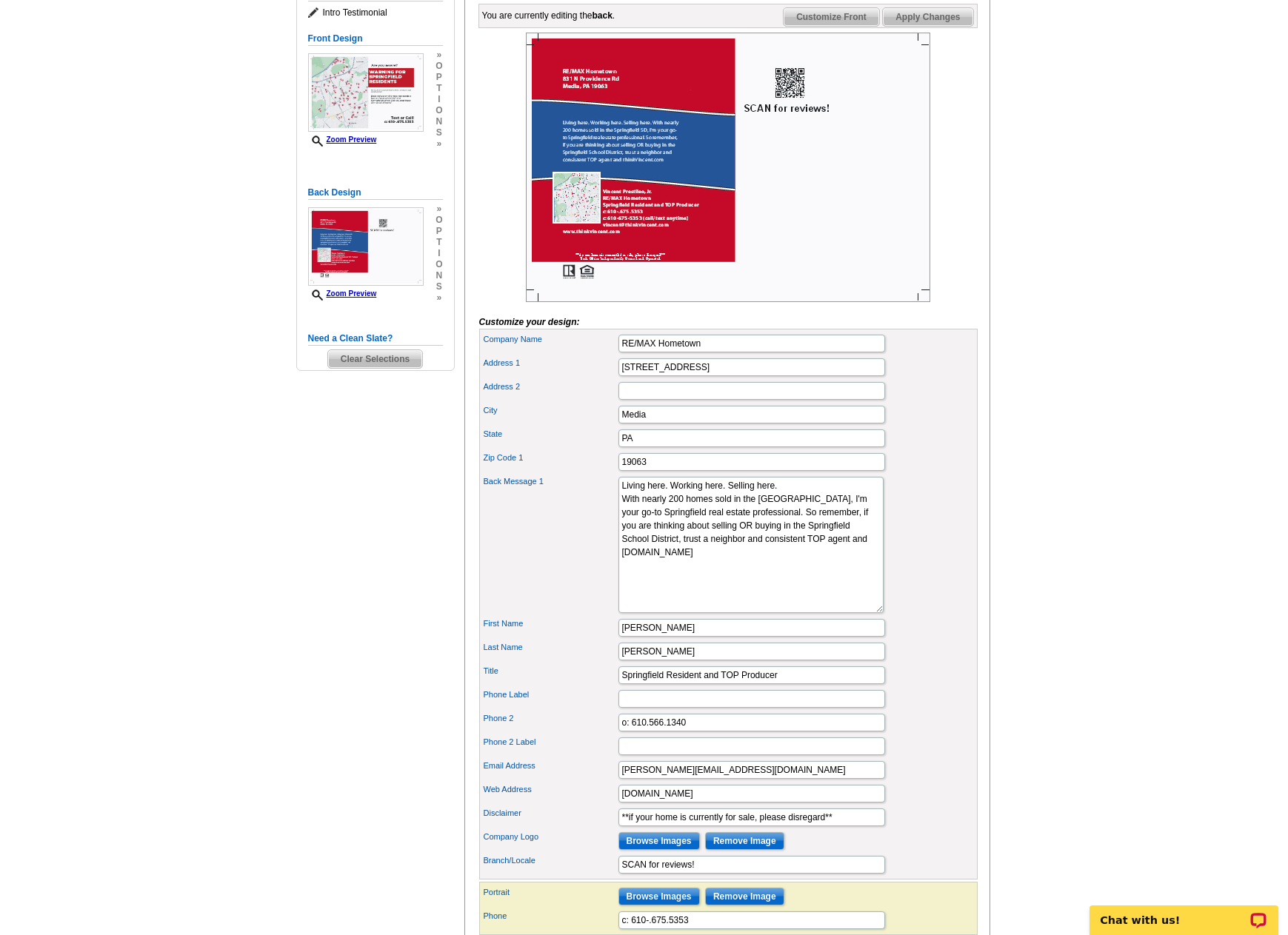 This screenshot has width=1288, height=935. Describe the element at coordinates (550, 789) in the screenshot. I see `label: Web Address` at that location.